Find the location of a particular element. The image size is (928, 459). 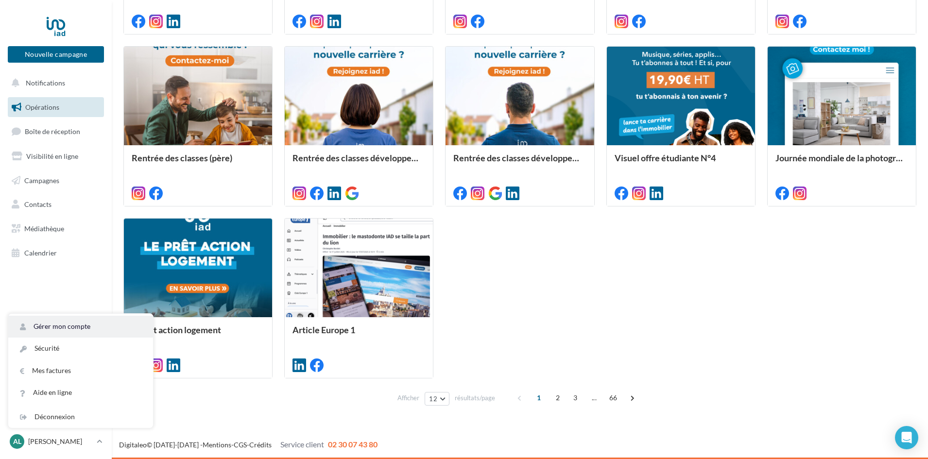

span: Boîte de réception is located at coordinates (52, 131).